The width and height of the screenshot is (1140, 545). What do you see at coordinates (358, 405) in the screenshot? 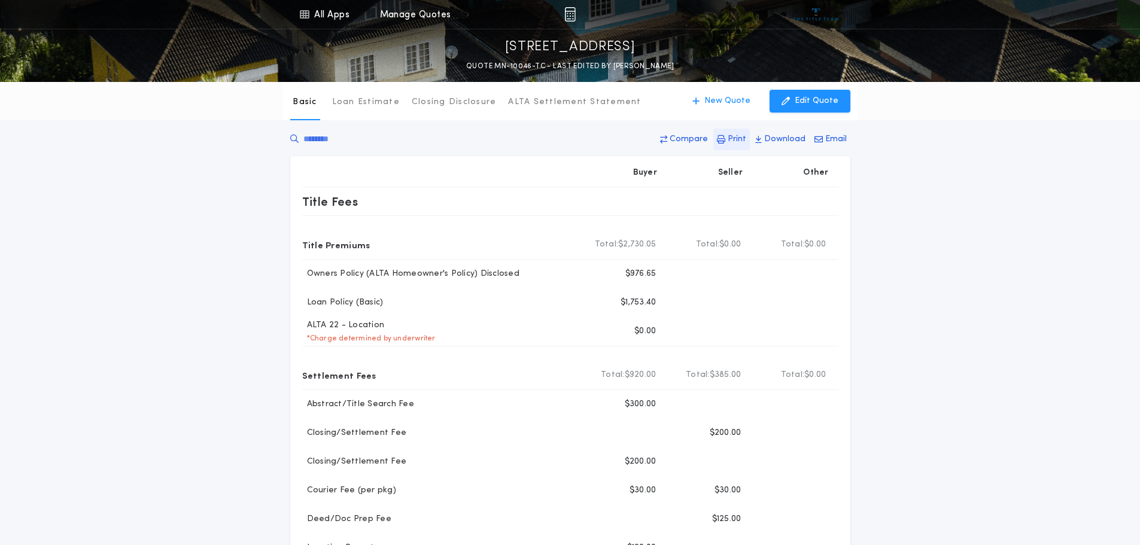
I see `p: Abstract/Title Search Fee` at bounding box center [358, 405].